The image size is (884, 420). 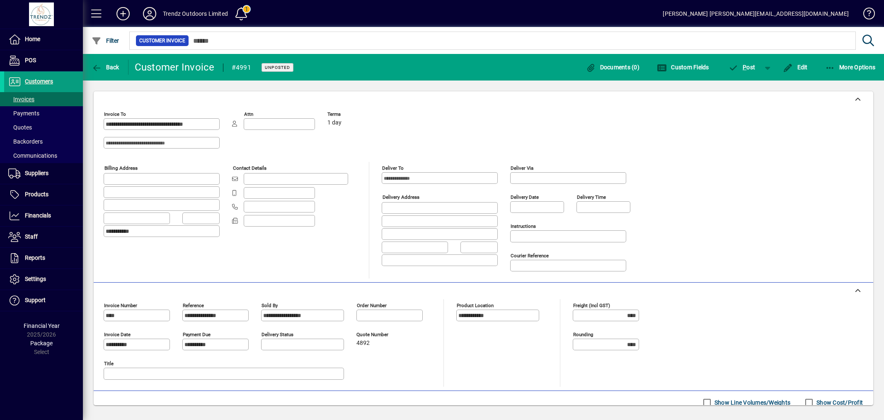 I want to click on mat-label: Order number, so click(x=372, y=305).